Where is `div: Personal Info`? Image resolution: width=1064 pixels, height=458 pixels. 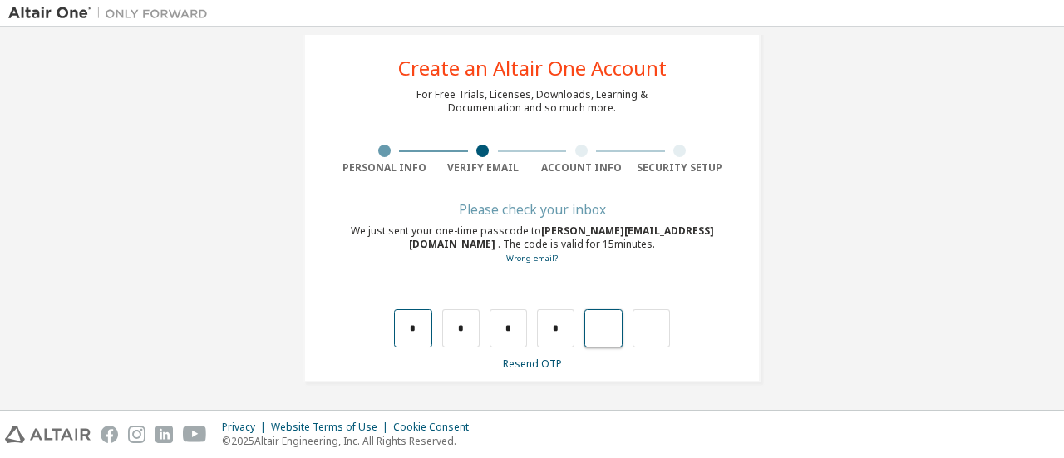 div: Personal Info is located at coordinates (384, 168).